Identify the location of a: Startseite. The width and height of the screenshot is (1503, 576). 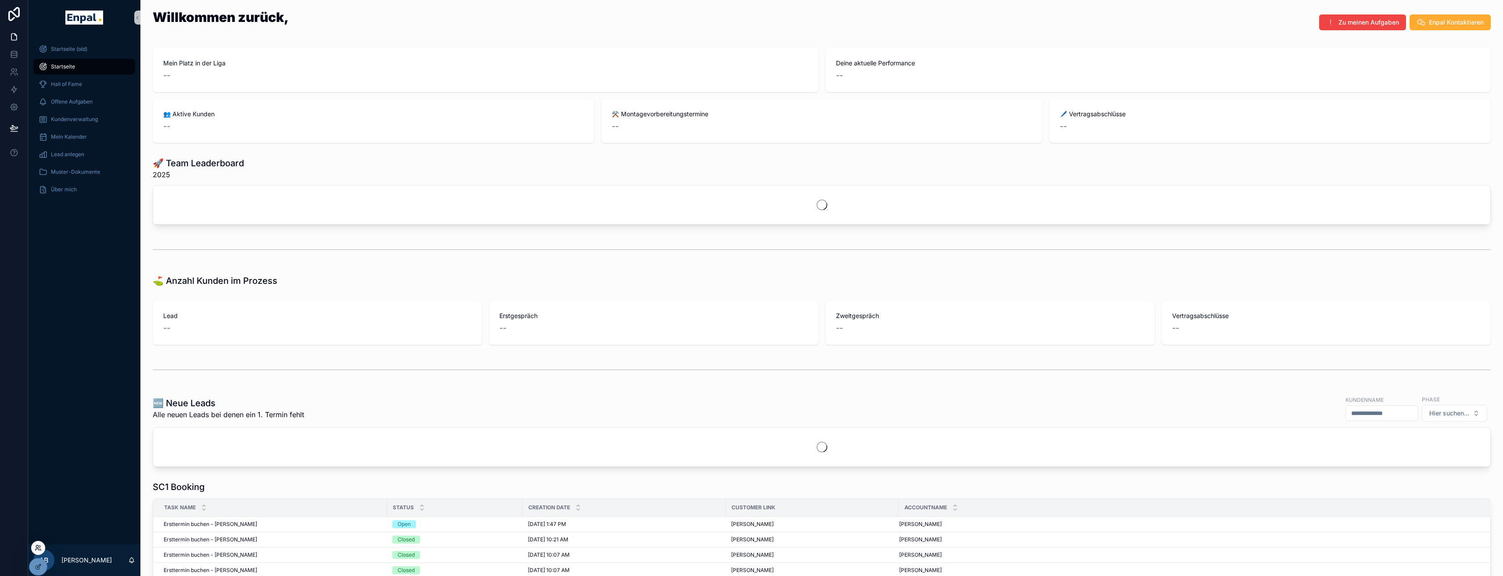
(84, 67).